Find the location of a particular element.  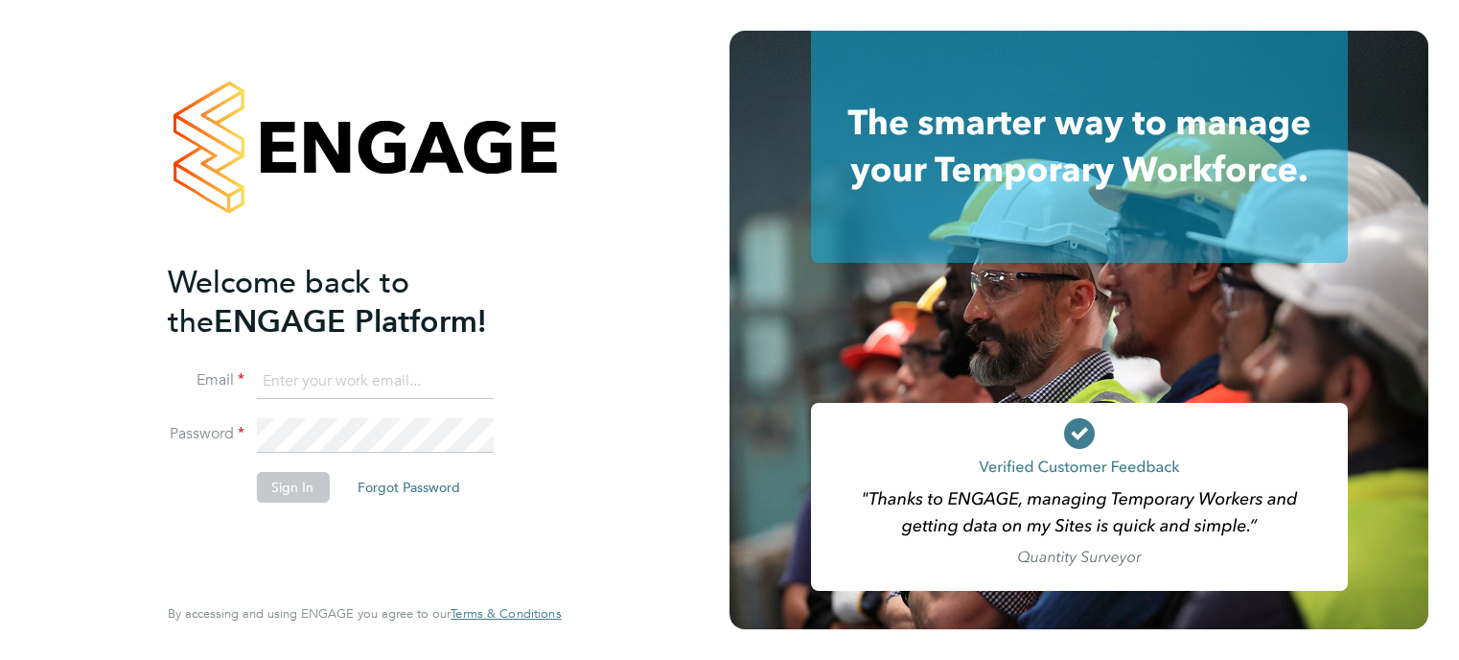

span: By accessing and using ENGAGE you agree to our is located at coordinates (364, 613).